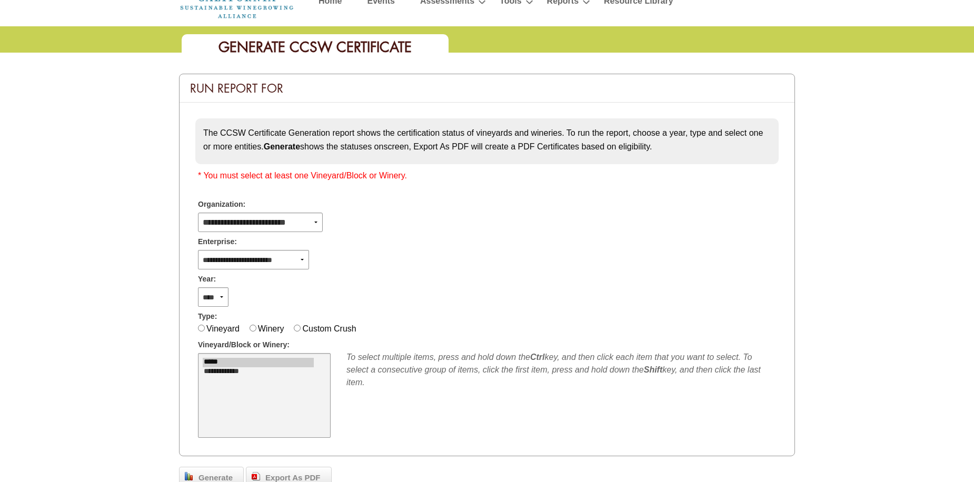 The width and height of the screenshot is (974, 482). What do you see at coordinates (207, 316) in the screenshot?
I see `span: Type:` at bounding box center [207, 316].